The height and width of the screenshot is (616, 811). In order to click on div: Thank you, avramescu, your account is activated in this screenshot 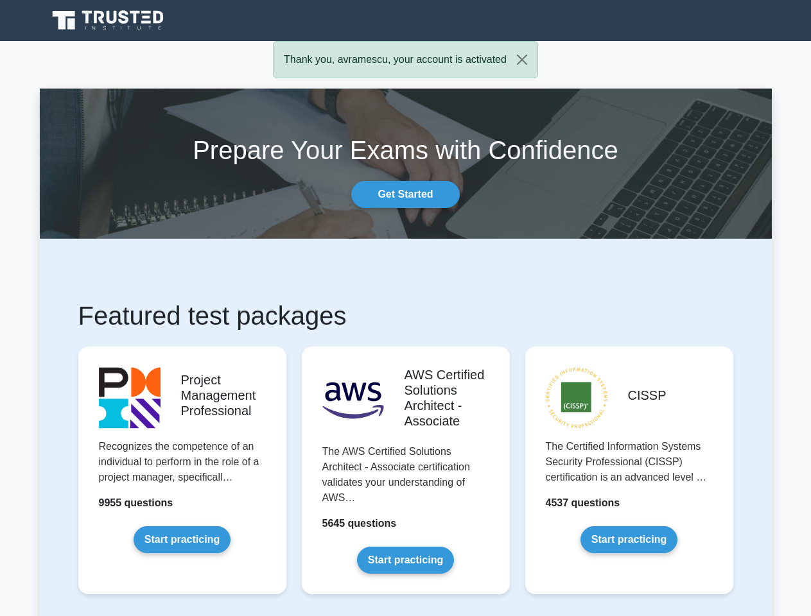, I will do `click(405, 60)`.